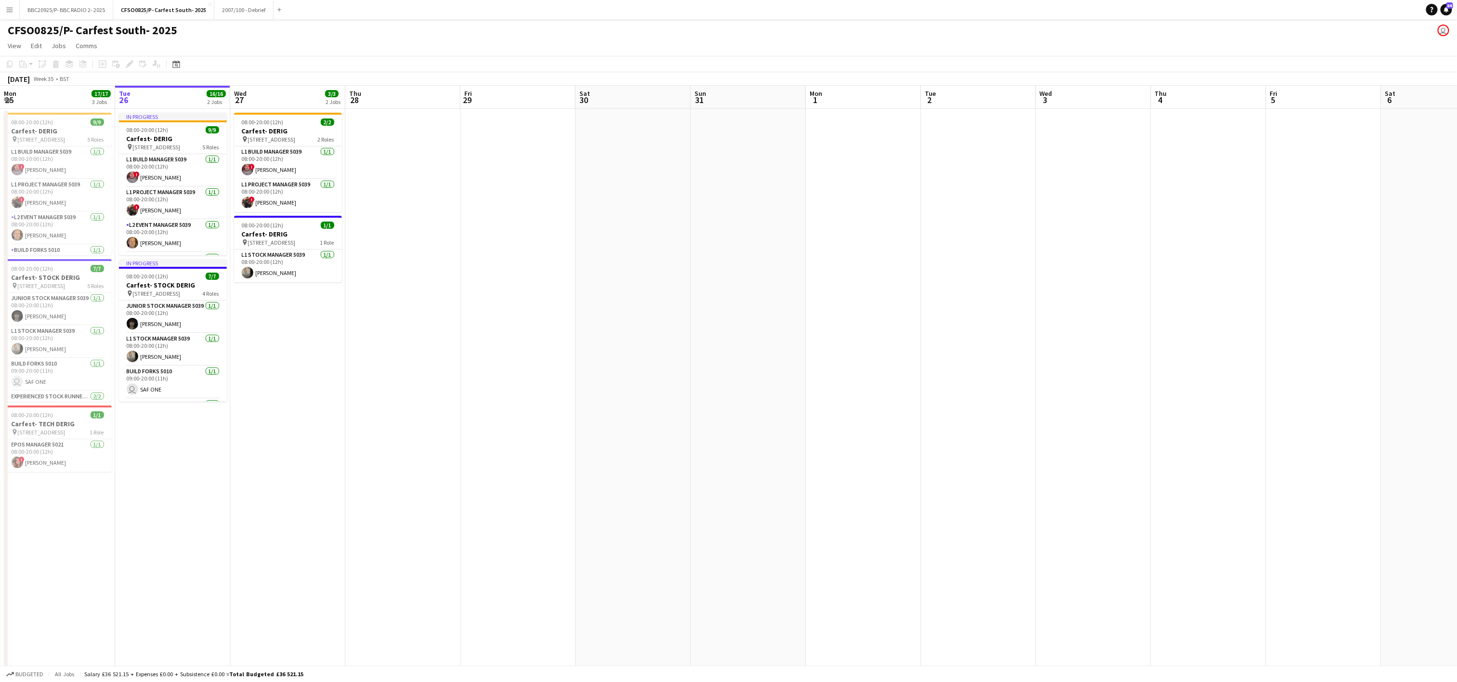  I want to click on span: Wed, so click(240, 93).